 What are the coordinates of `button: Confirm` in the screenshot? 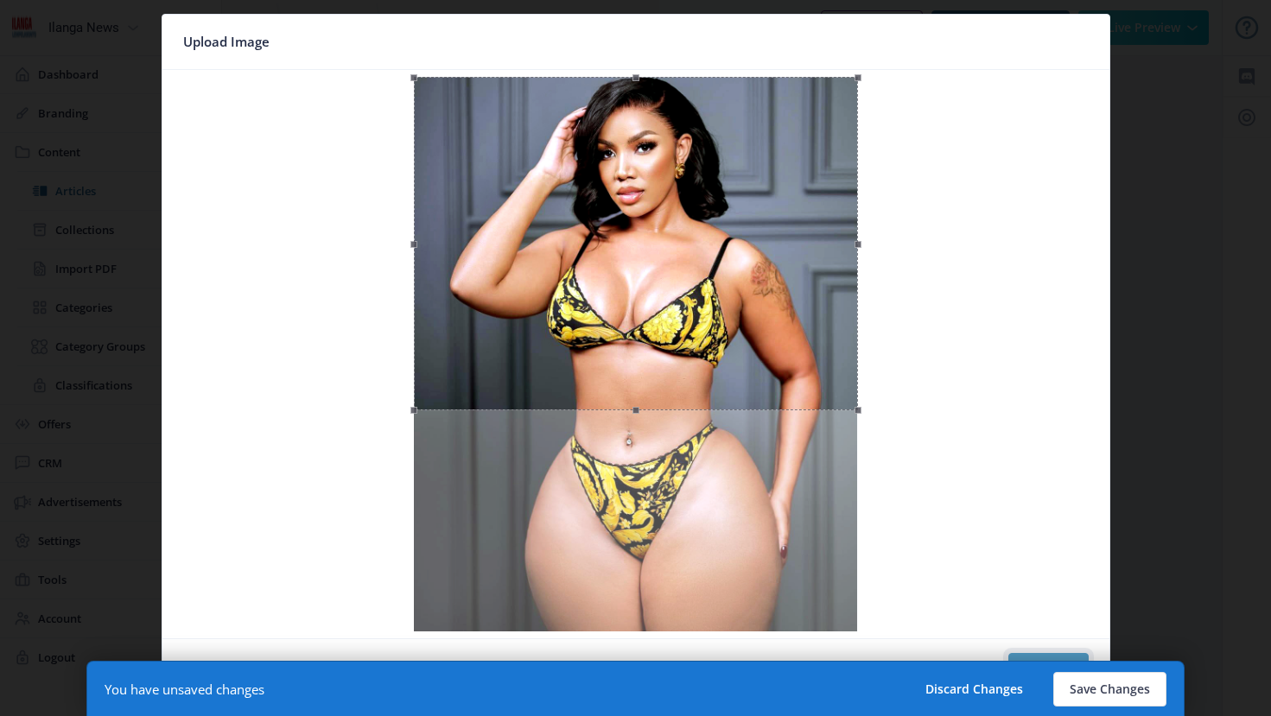 It's located at (1048, 670).